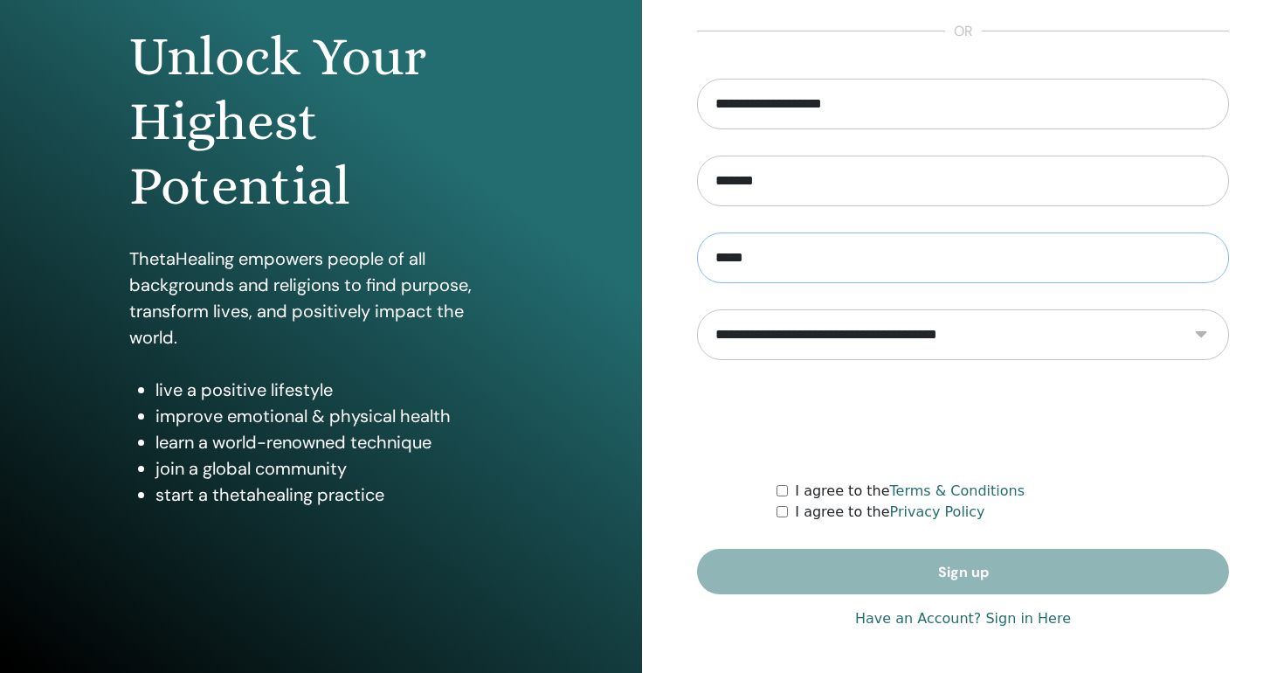 The height and width of the screenshot is (673, 1284). Describe the element at coordinates (335, 416) in the screenshot. I see `li: improve emotional & physical health` at that location.